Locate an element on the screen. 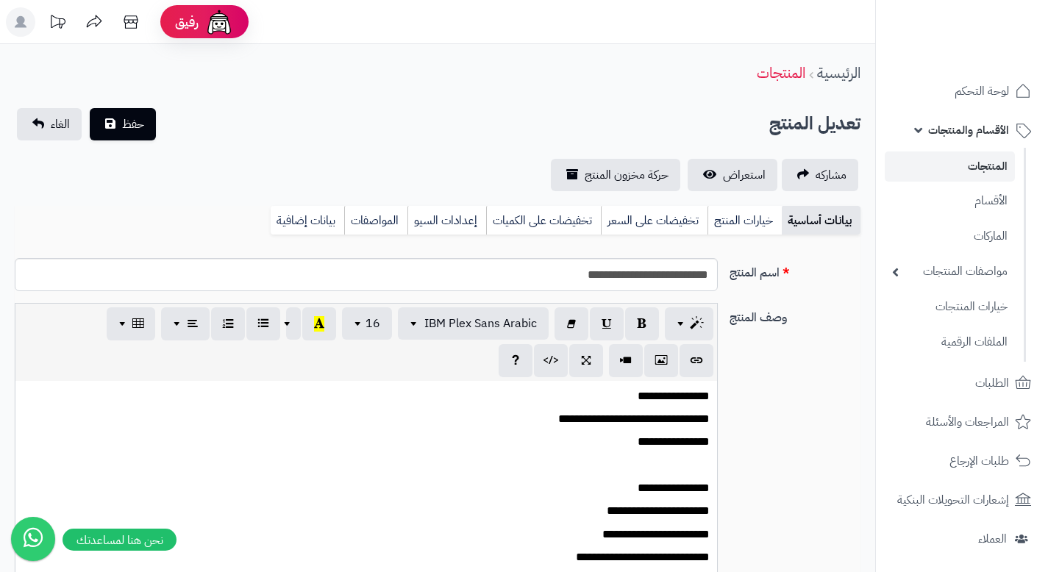 The width and height of the screenshot is (1048, 572). a: الرئيسية is located at coordinates (838, 73).